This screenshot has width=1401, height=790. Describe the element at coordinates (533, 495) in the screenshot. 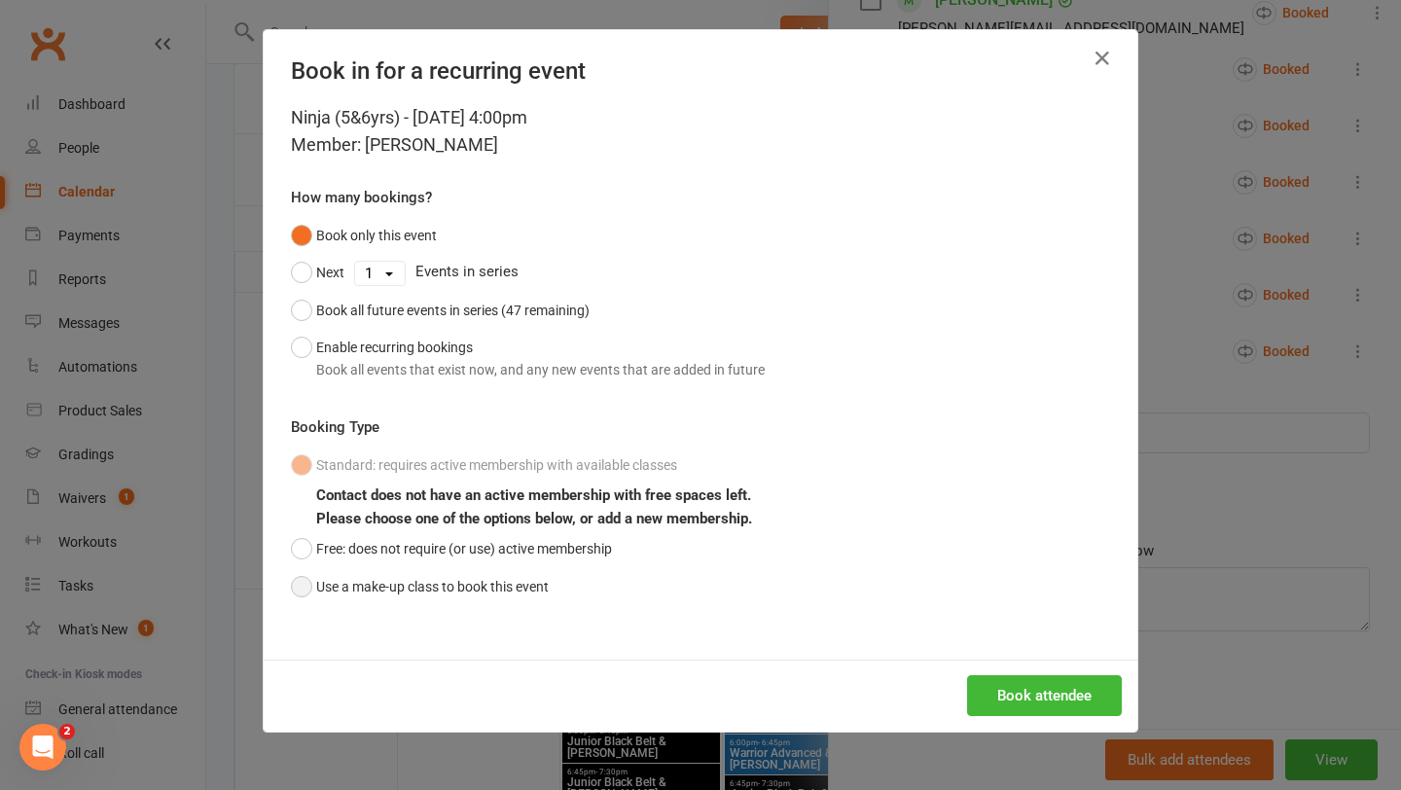

I see `b: Contact does not have an active membership with free spaces left.` at that location.